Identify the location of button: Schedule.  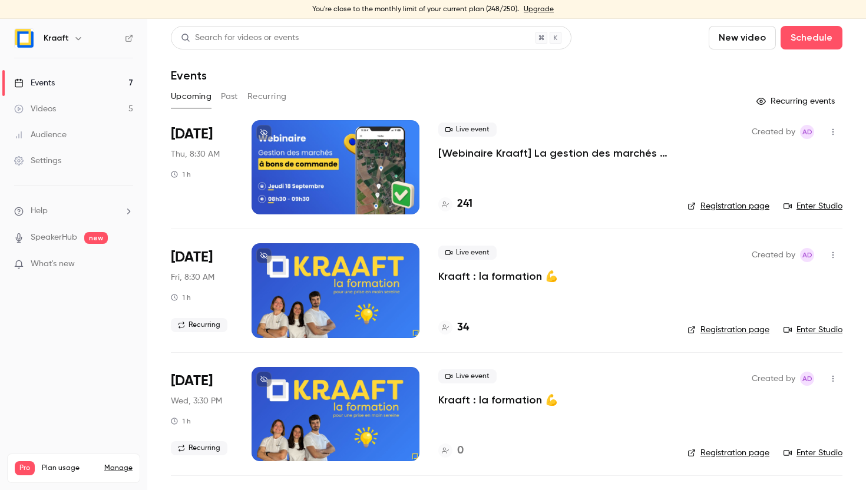
(811, 38).